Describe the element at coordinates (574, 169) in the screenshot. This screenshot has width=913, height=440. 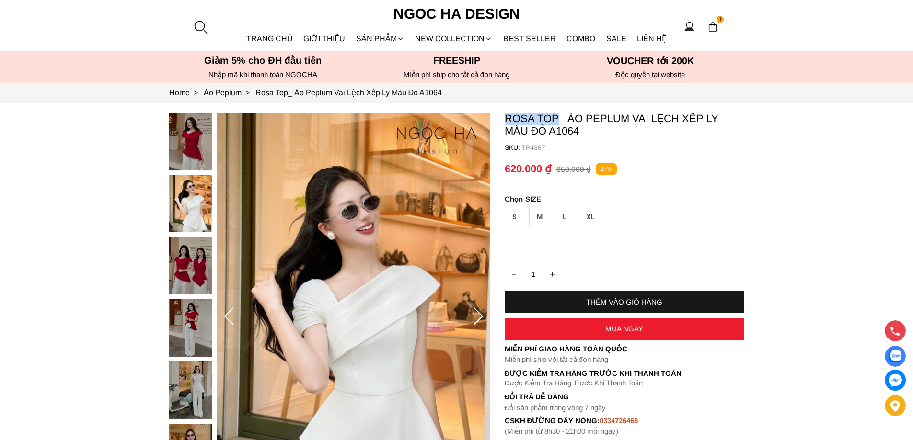
I see `p: 850.000 ₫` at that location.